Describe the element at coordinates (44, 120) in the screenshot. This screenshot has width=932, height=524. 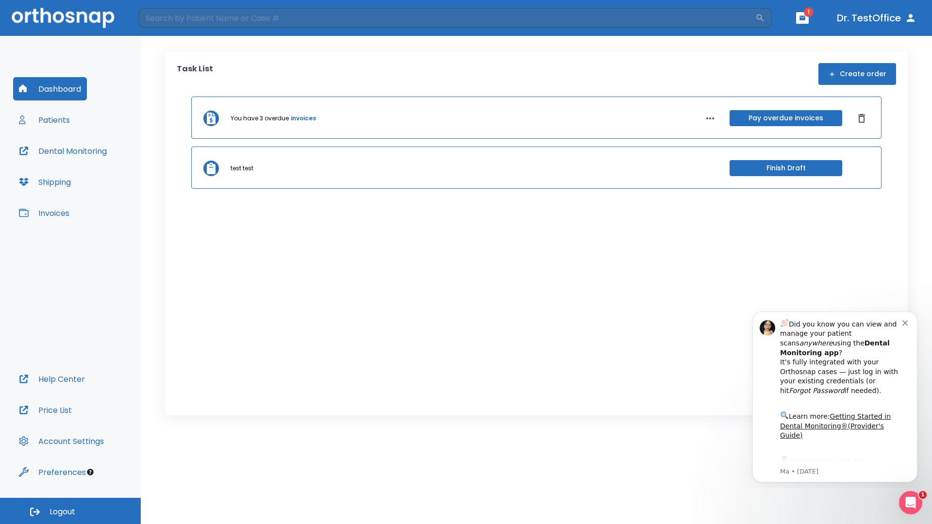
I see `button: Patients` at that location.